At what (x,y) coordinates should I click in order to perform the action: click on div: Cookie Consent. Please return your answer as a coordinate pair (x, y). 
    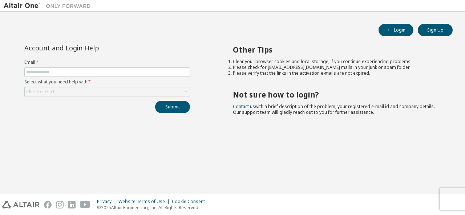
    Looking at the image, I should click on (190, 202).